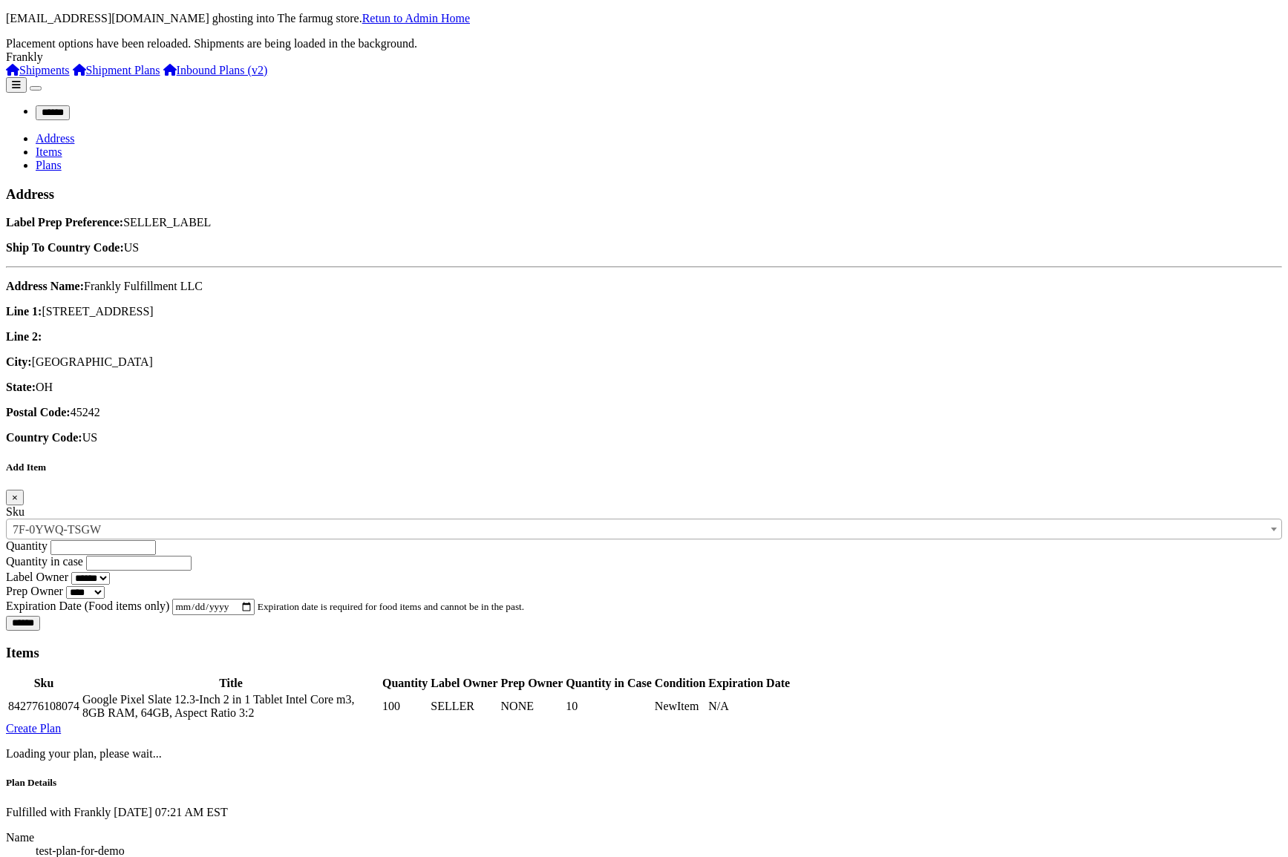 This screenshot has height=857, width=1288. Describe the element at coordinates (27, 545) in the screenshot. I see `label: Quantity` at that location.